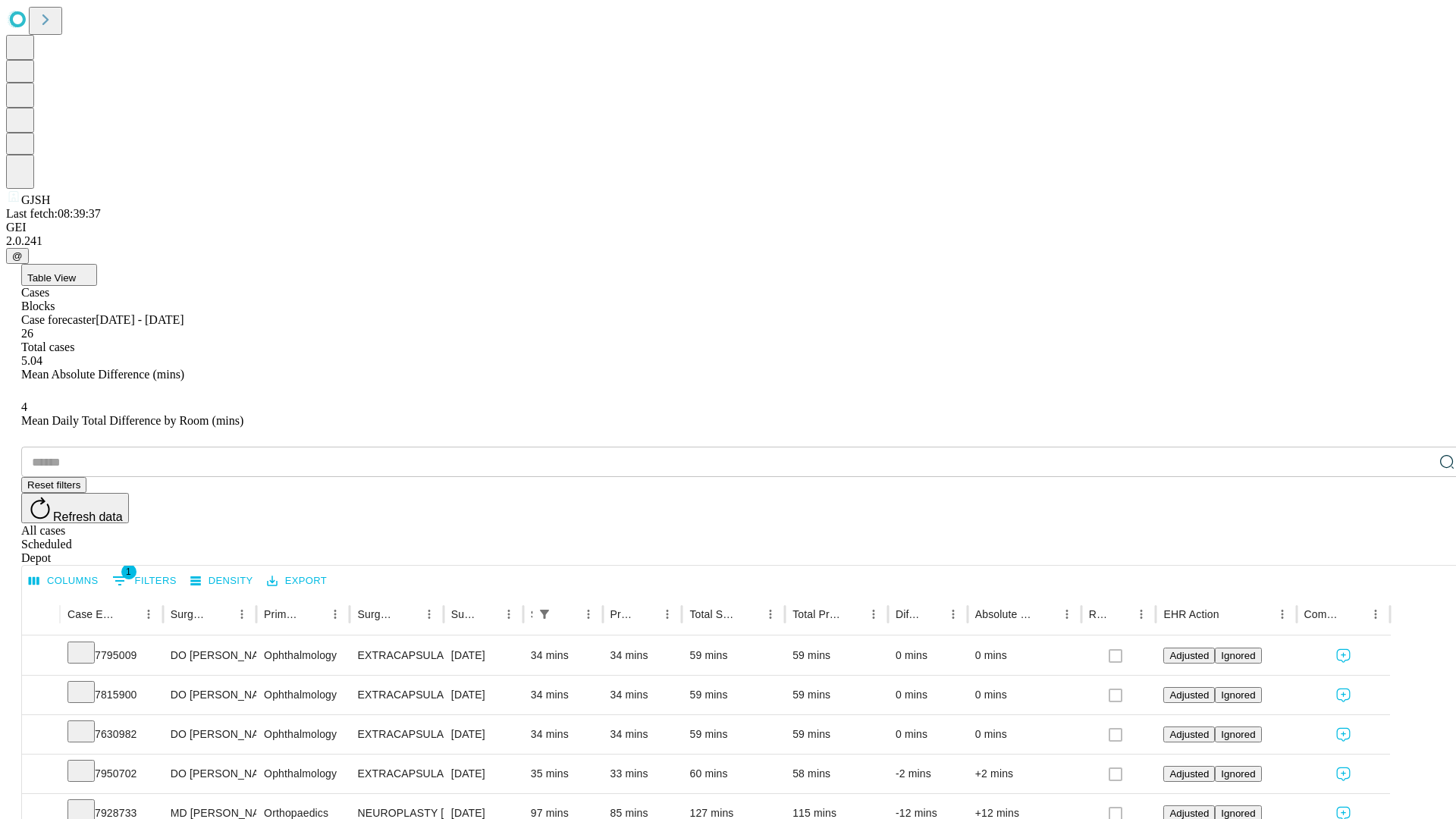  I want to click on div: Surgery Name, so click(376, 614).